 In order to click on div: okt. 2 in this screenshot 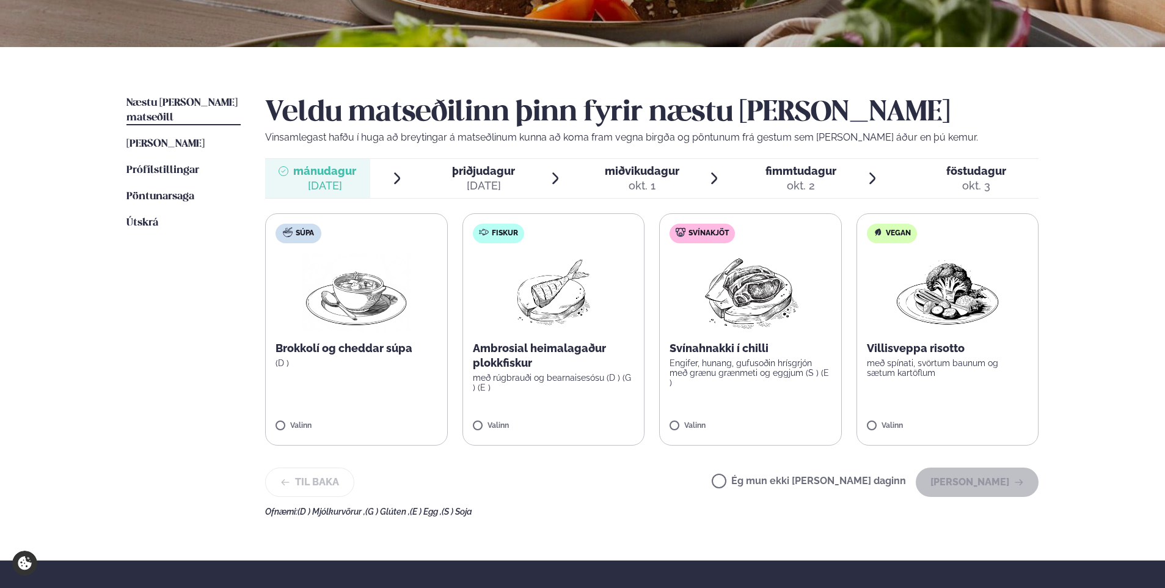, I will do `click(801, 186)`.